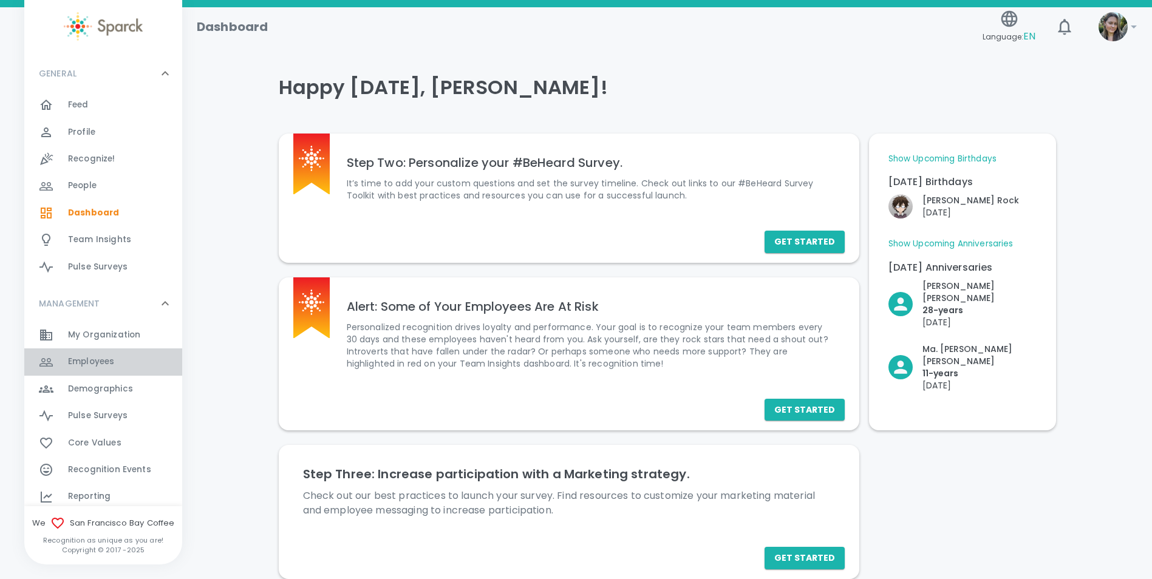 The height and width of the screenshot is (579, 1152). Describe the element at coordinates (591, 307) in the screenshot. I see `h6: Alert: Some of Your Employees Are At Risk` at that location.